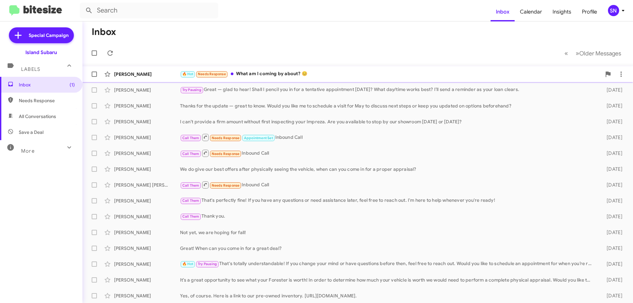  What do you see at coordinates (388, 169) in the screenshot?
I see `div: We do give our best offers after physically seeing the vehicle, when can you come in for a proper...` at bounding box center [388, 169].